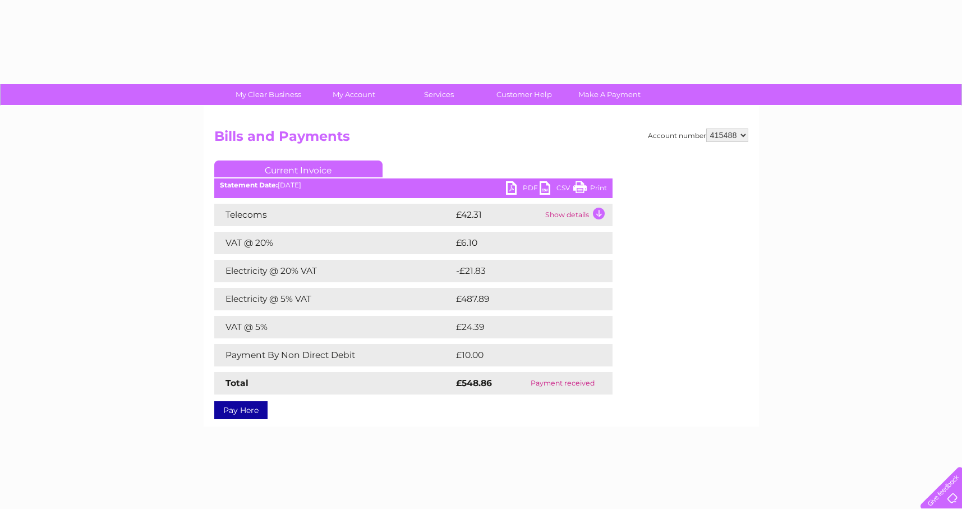 The width and height of the screenshot is (962, 509). Describe the element at coordinates (521, 355) in the screenshot. I see `td: £10.00` at that location.